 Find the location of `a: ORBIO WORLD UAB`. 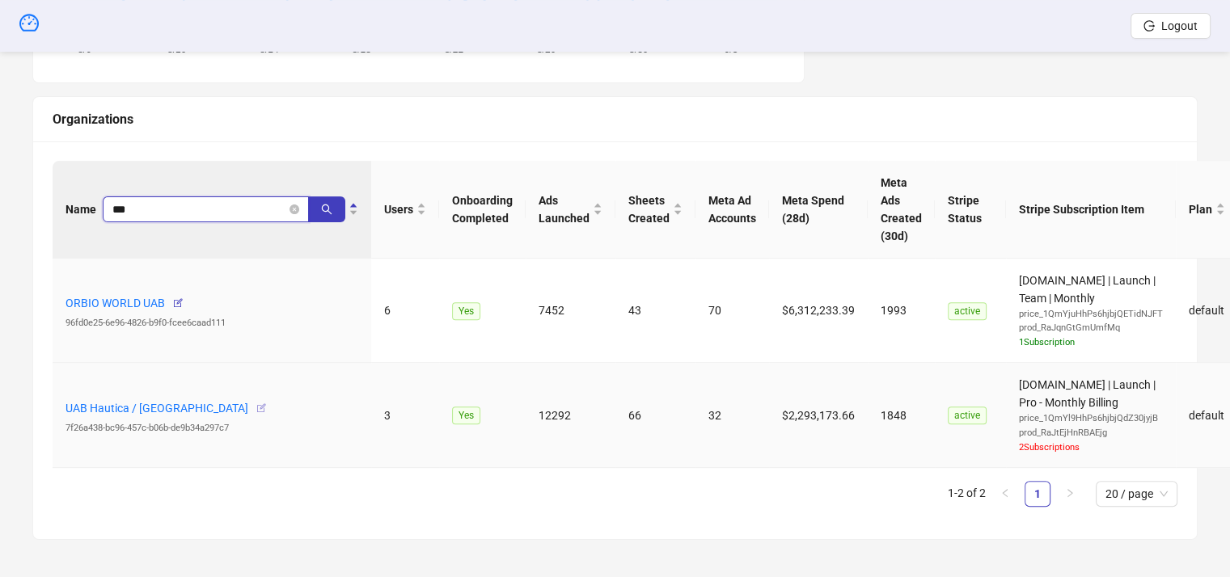

a: ORBIO WORLD UAB is located at coordinates (115, 303).